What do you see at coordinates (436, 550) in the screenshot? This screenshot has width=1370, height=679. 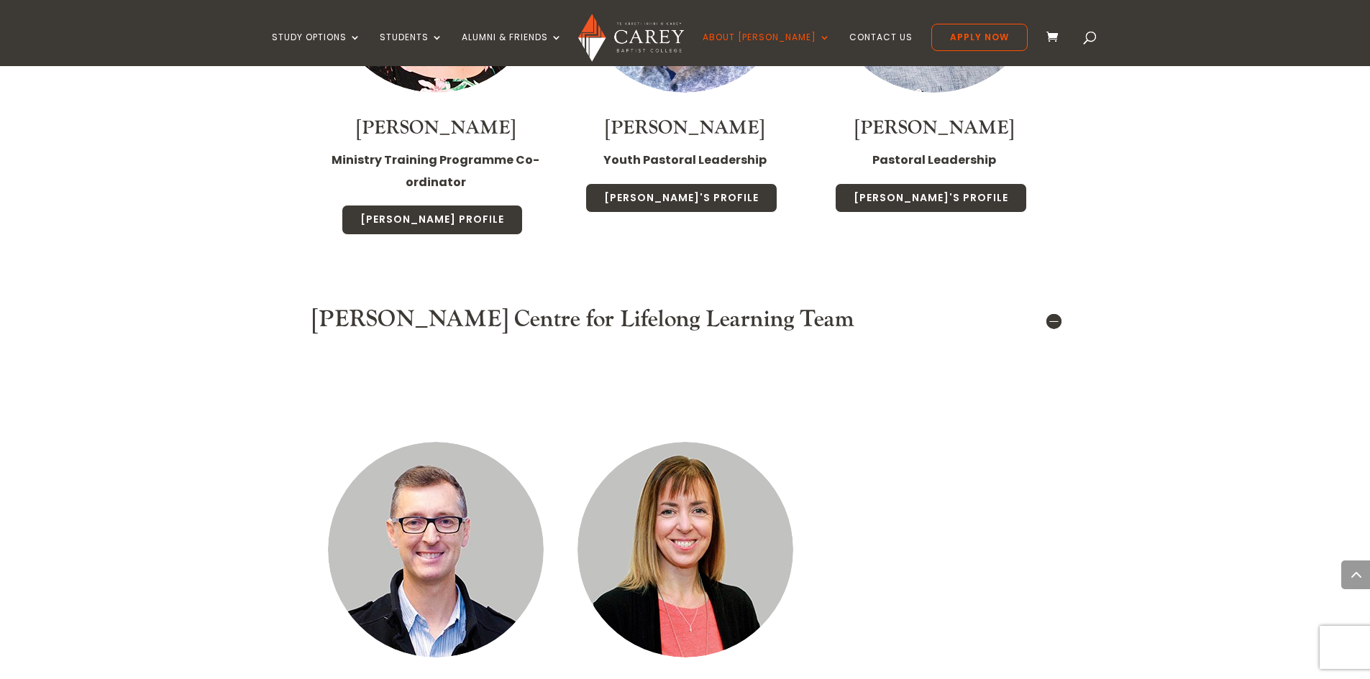 I see `a: Staff Thumbnail - Glenn Melville` at bounding box center [436, 550].